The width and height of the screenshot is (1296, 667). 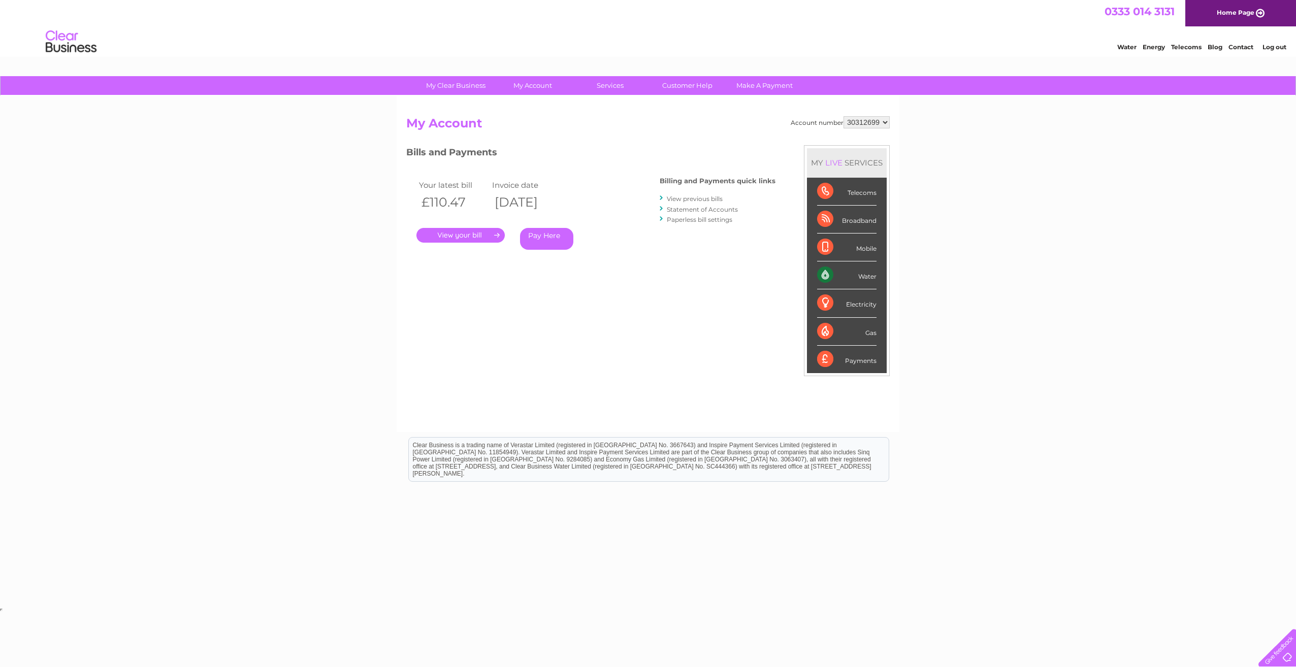 What do you see at coordinates (847, 303) in the screenshot?
I see `div: Electricity` at bounding box center [847, 303].